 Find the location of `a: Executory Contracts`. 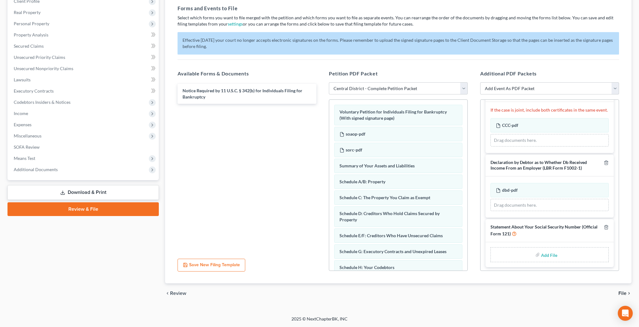

a: Executory Contracts is located at coordinates (84, 91).